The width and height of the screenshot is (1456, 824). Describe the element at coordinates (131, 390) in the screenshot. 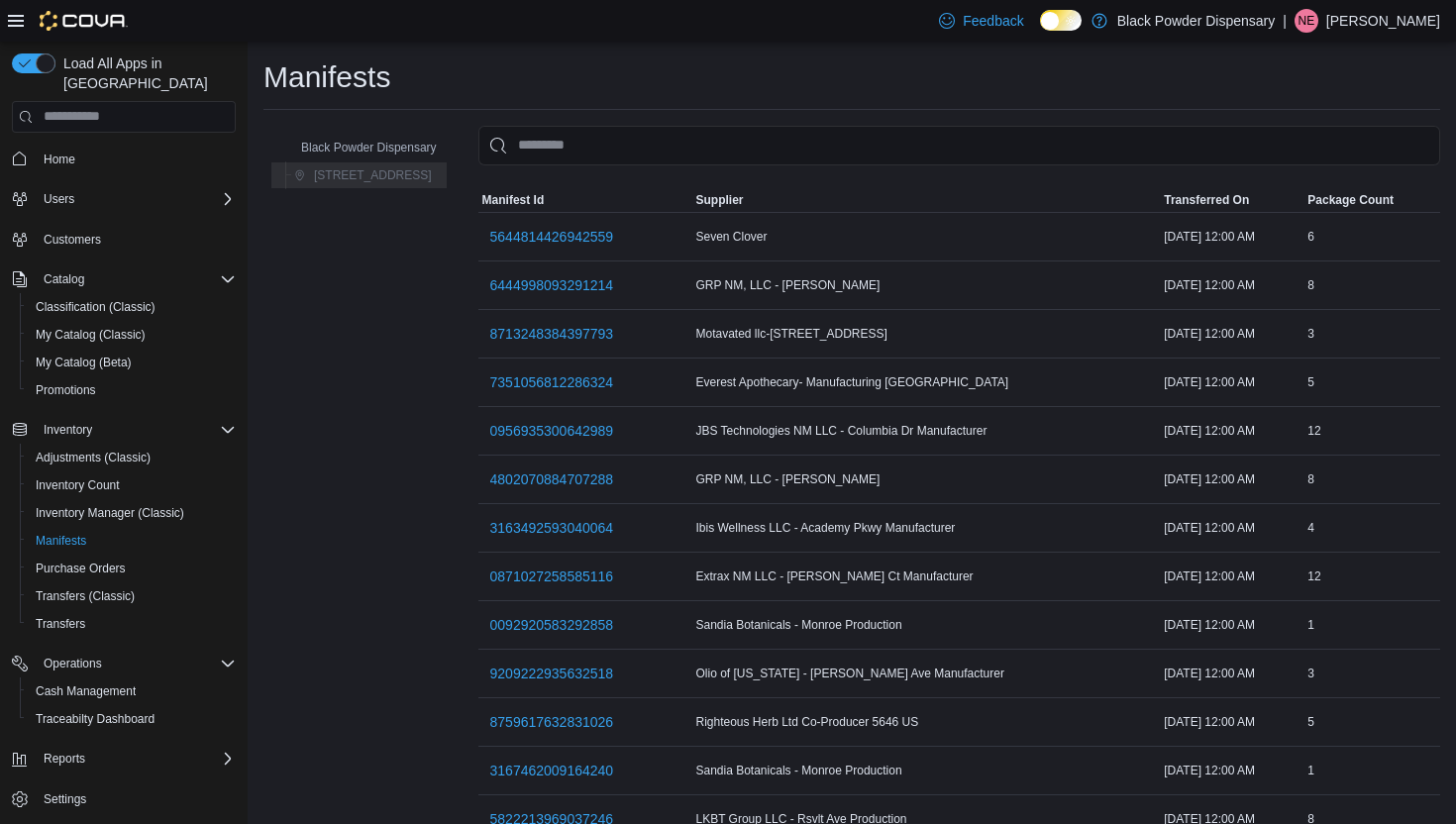

I see `button: Promotions` at that location.